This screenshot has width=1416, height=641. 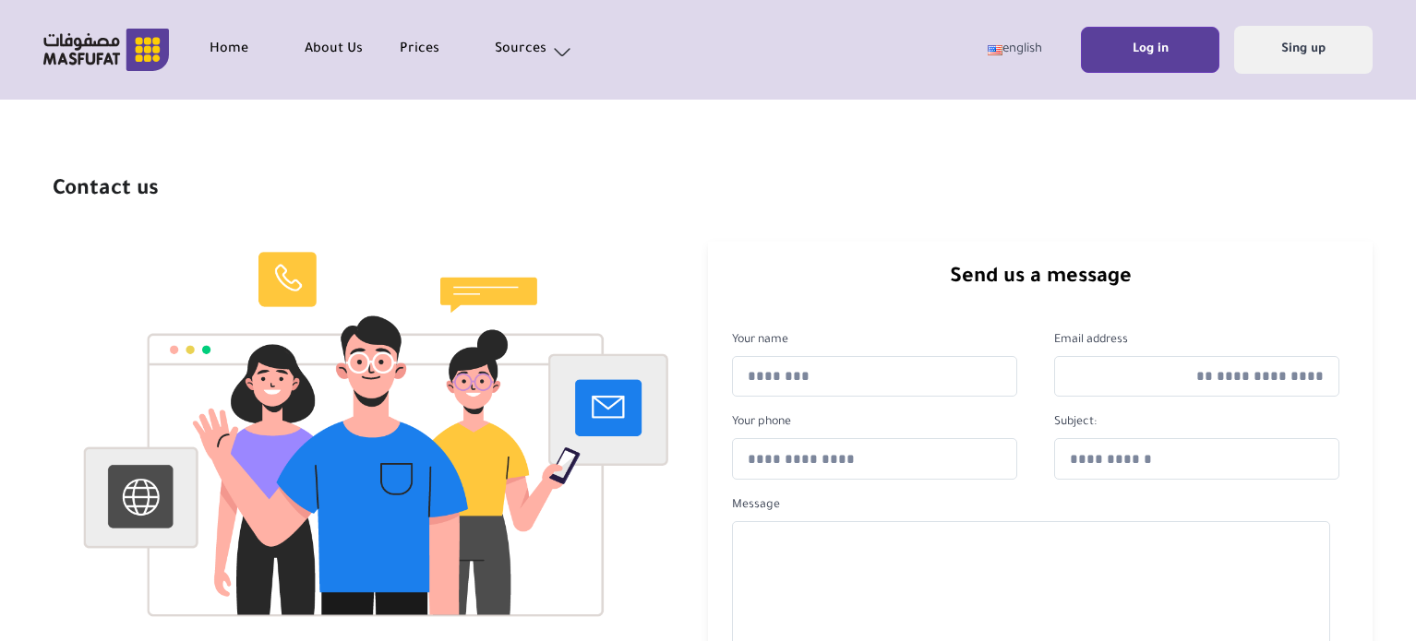 I want to click on a: Prices, so click(x=447, y=50).